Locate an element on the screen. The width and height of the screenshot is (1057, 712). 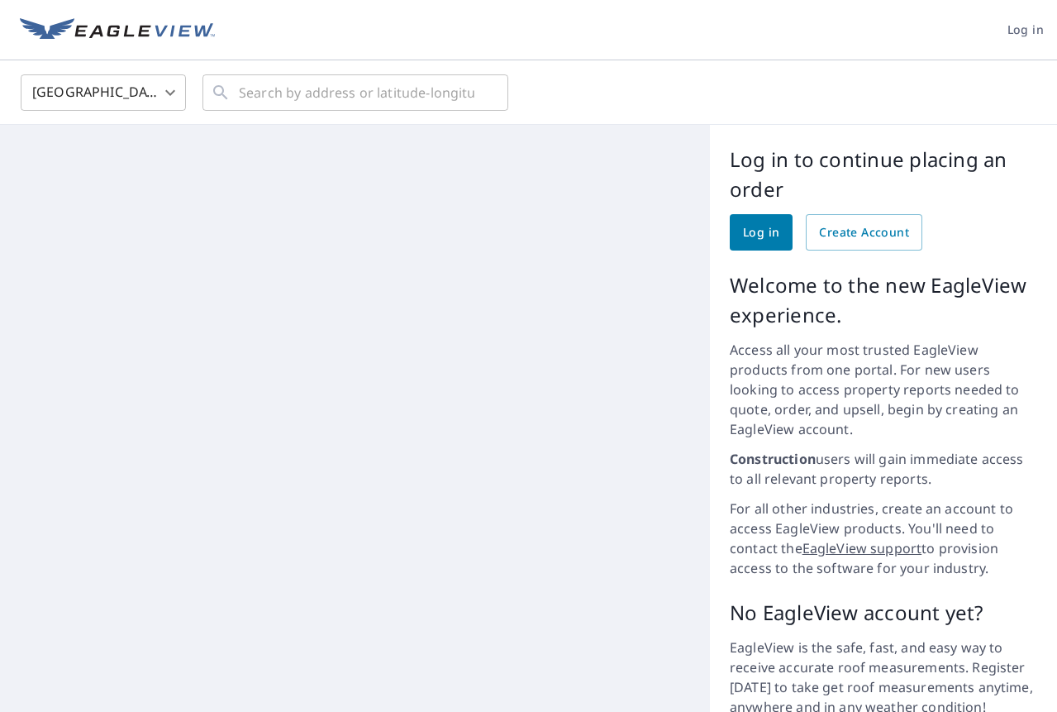
p: users will gain immediate access to all relevant property reports. is located at coordinates (884, 469).